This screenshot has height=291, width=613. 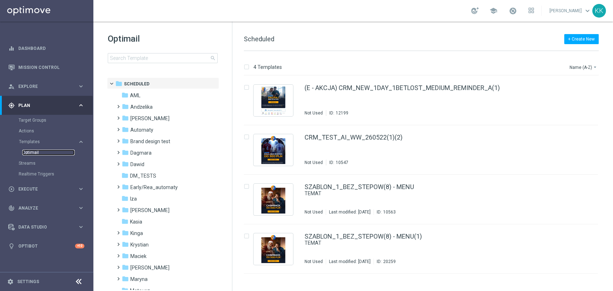 I want to click on span: school, so click(x=494, y=11).